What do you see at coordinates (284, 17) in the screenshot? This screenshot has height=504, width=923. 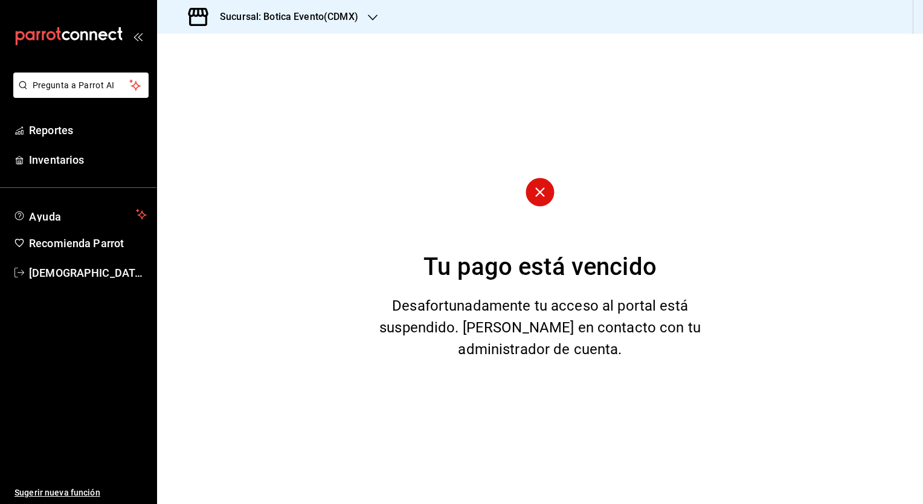 I see `h3: Sucursal: Botica Evento(CDMX)` at bounding box center [284, 17].